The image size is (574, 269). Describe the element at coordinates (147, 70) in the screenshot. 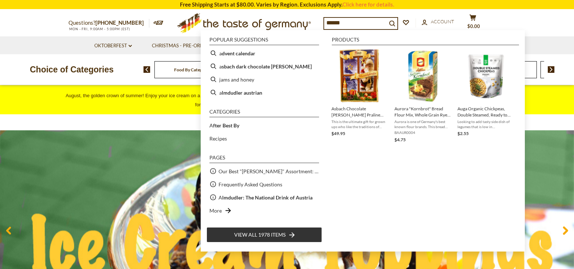

I see `img: previous arrow` at that location.